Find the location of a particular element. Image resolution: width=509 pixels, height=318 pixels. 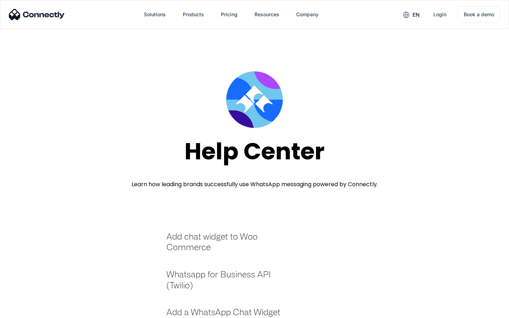

div: Solutions is located at coordinates (155, 14).